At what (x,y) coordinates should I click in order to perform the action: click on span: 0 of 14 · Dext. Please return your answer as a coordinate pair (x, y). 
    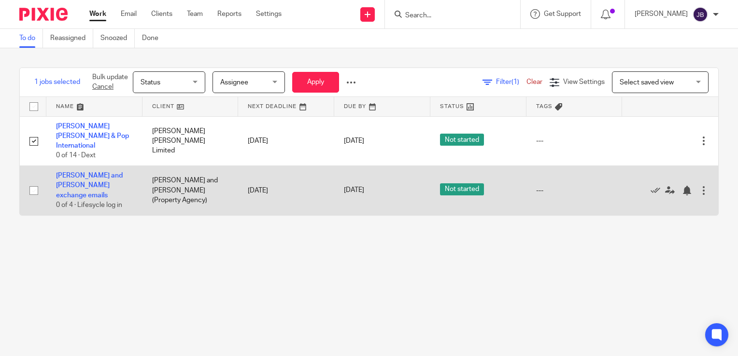
    Looking at the image, I should click on (76, 156).